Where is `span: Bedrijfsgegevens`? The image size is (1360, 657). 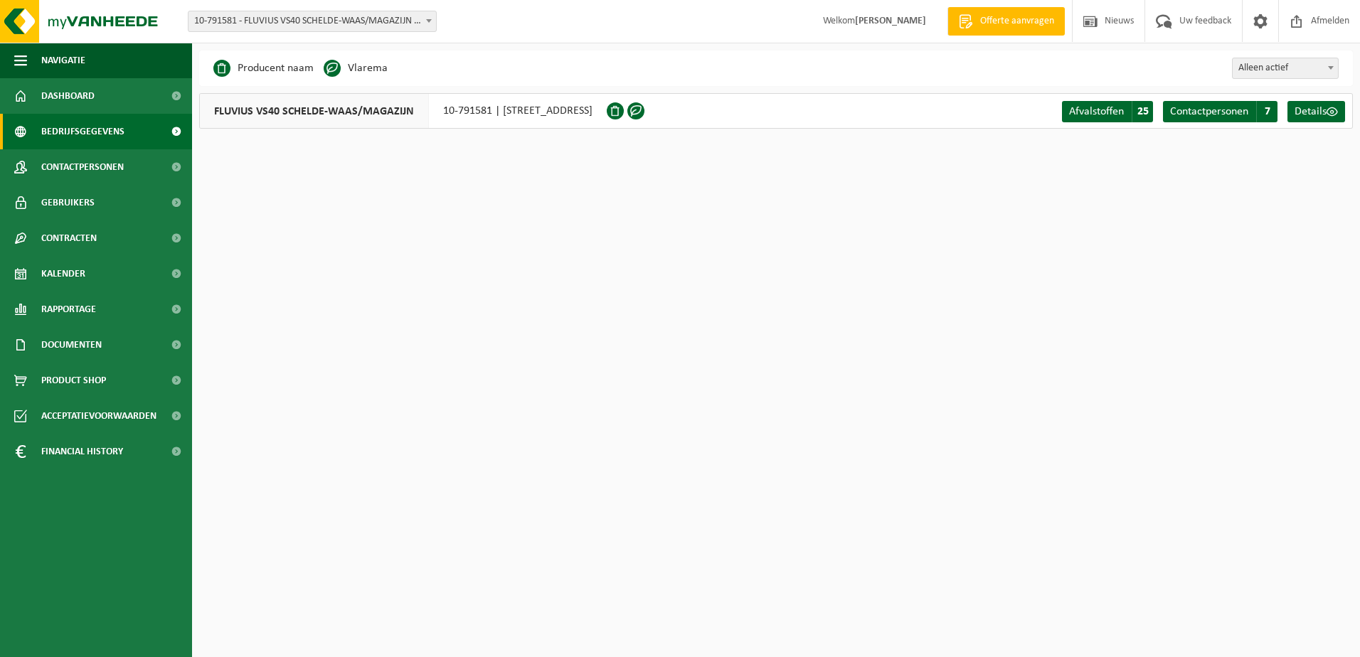 span: Bedrijfsgegevens is located at coordinates (83, 132).